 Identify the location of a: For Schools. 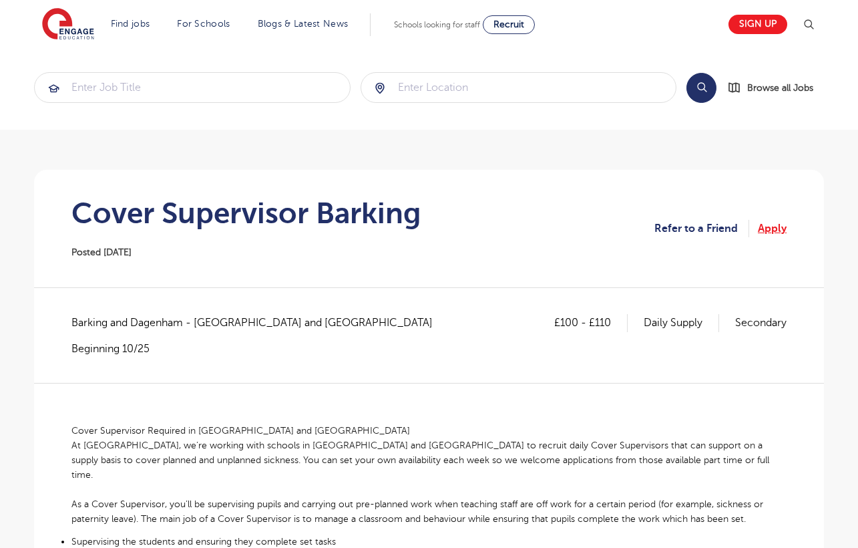
(203, 23).